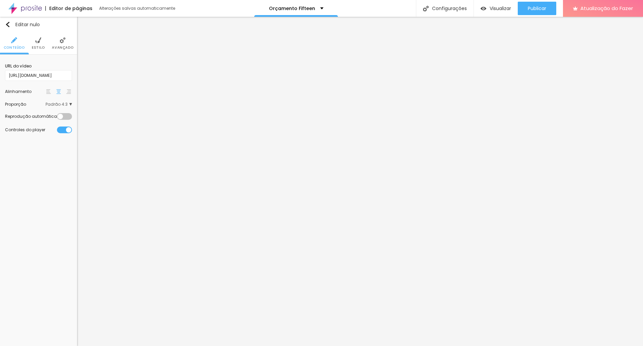  What do you see at coordinates (484, 8) in the screenshot?
I see `img: view-1.svg` at bounding box center [484, 8].